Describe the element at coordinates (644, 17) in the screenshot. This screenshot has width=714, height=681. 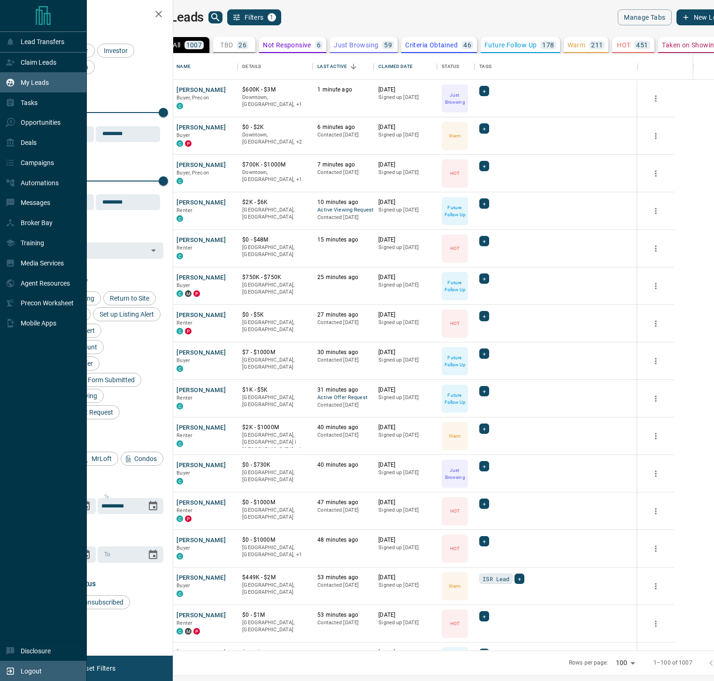
I see `button: Manage Tabs` at that location.